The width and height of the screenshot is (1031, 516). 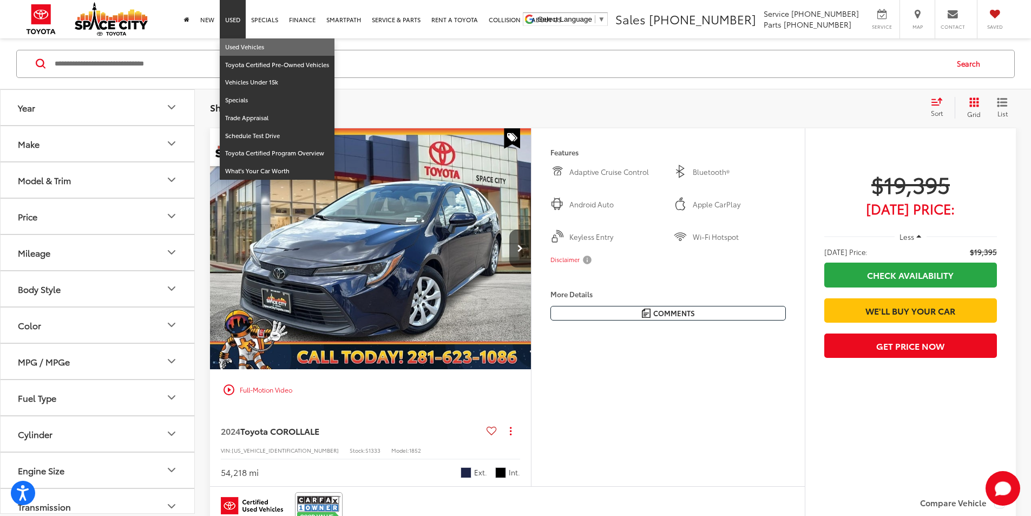 What do you see at coordinates (772, 24) in the screenshot?
I see `span: Parts` at bounding box center [772, 24].